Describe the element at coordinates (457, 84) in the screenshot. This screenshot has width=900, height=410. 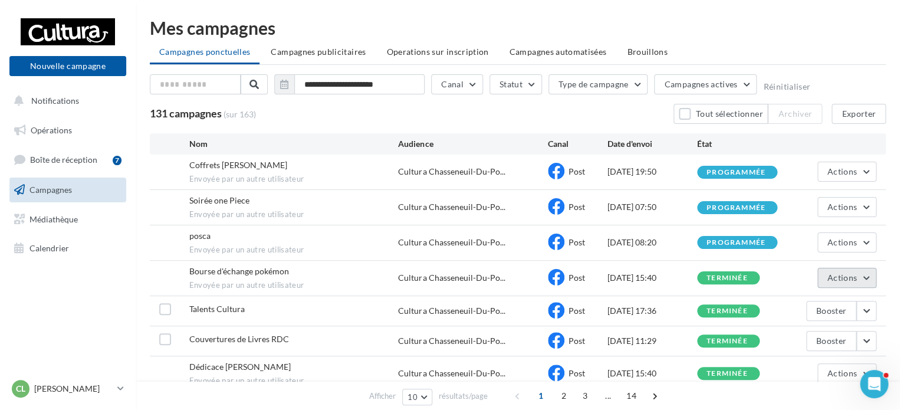
I see `button: Canal` at that location.